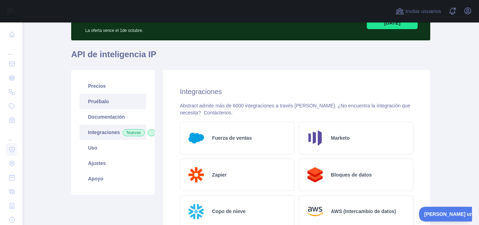 The width and height of the screenshot is (479, 225). Describe the element at coordinates (93, 148) in the screenshot. I see `font: Uso` at that location.